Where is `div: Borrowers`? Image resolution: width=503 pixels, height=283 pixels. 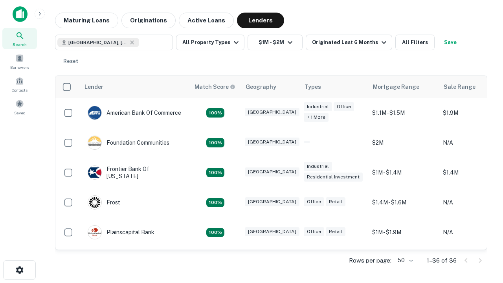 div: Borrowers is located at coordinates (20, 61).